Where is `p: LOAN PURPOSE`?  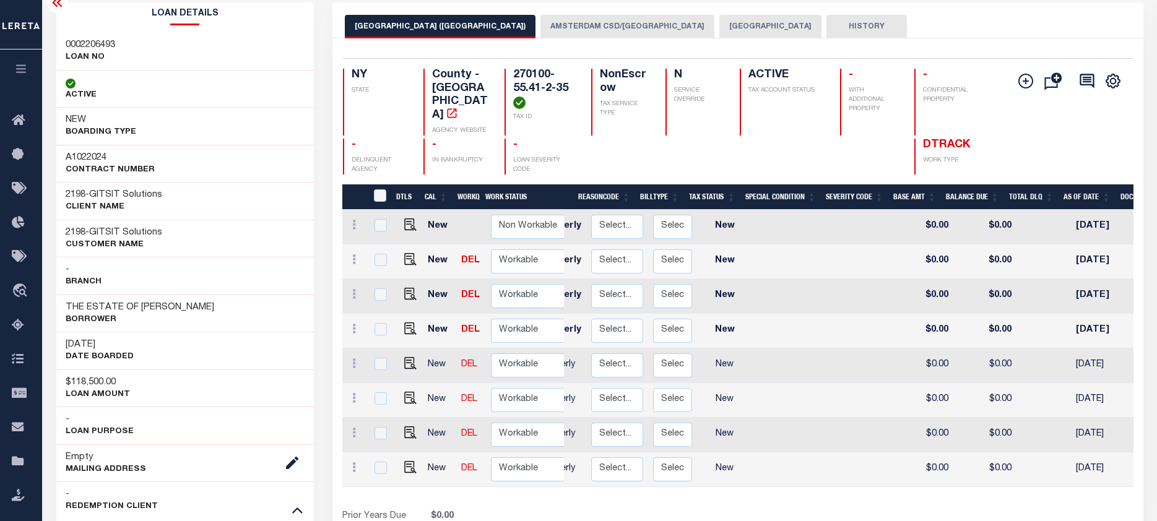 p: LOAN PURPOSE is located at coordinates (100, 432).